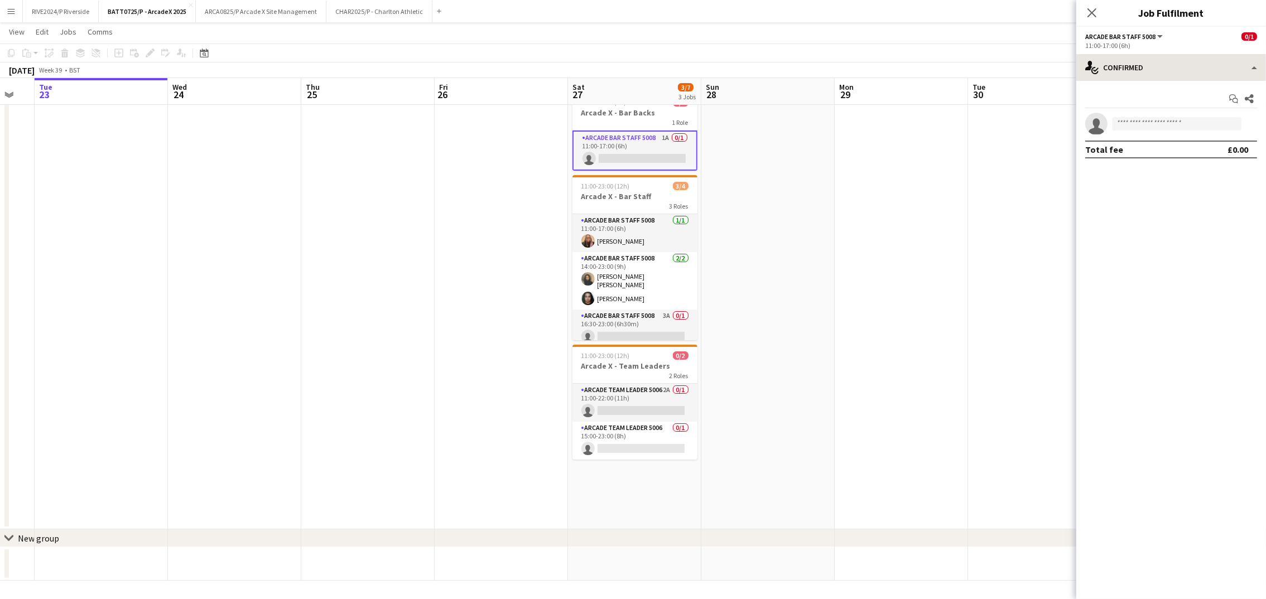 The image size is (1266, 599). What do you see at coordinates (635, 366) in the screenshot?
I see `h3: Arcade X - Team Leaders` at bounding box center [635, 366].